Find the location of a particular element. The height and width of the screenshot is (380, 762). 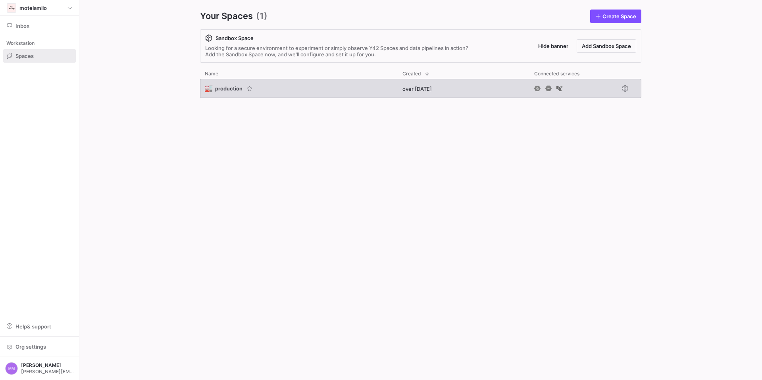

span: Help & support is located at coordinates (33, 326).